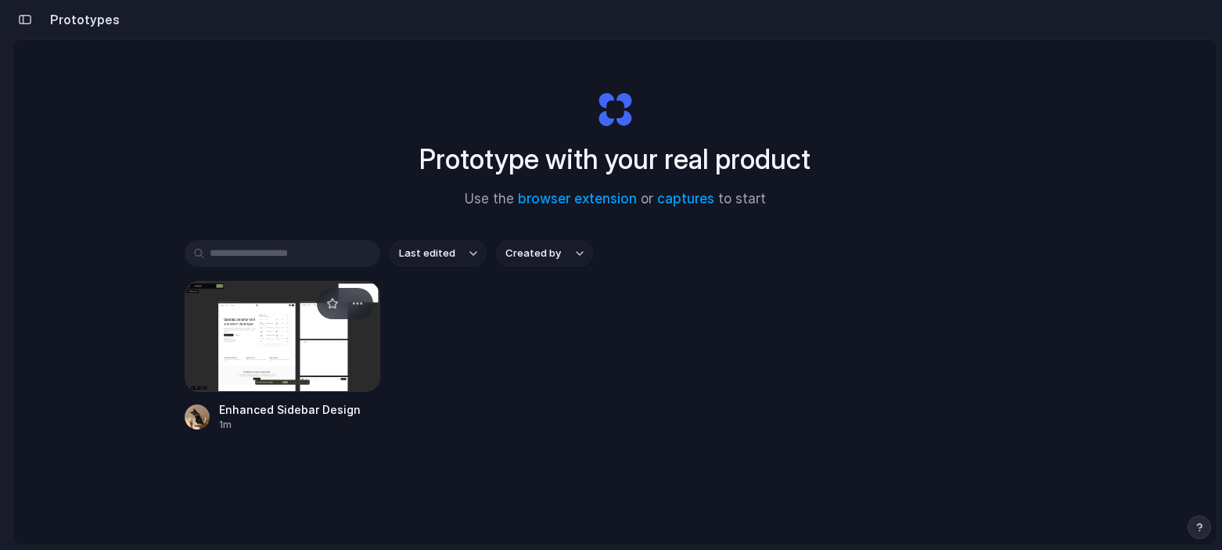 The image size is (1222, 550). I want to click on button: Last edited, so click(438, 254).